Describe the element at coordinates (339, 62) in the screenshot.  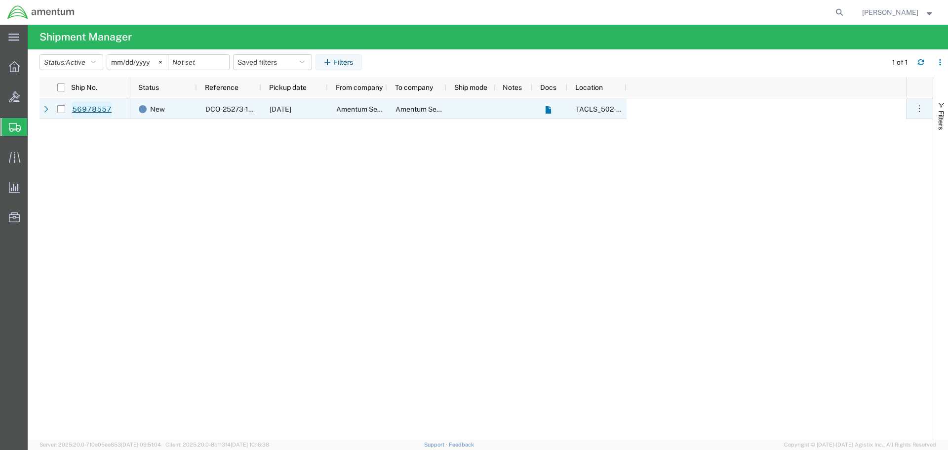
I see `button: Filters` at that location.